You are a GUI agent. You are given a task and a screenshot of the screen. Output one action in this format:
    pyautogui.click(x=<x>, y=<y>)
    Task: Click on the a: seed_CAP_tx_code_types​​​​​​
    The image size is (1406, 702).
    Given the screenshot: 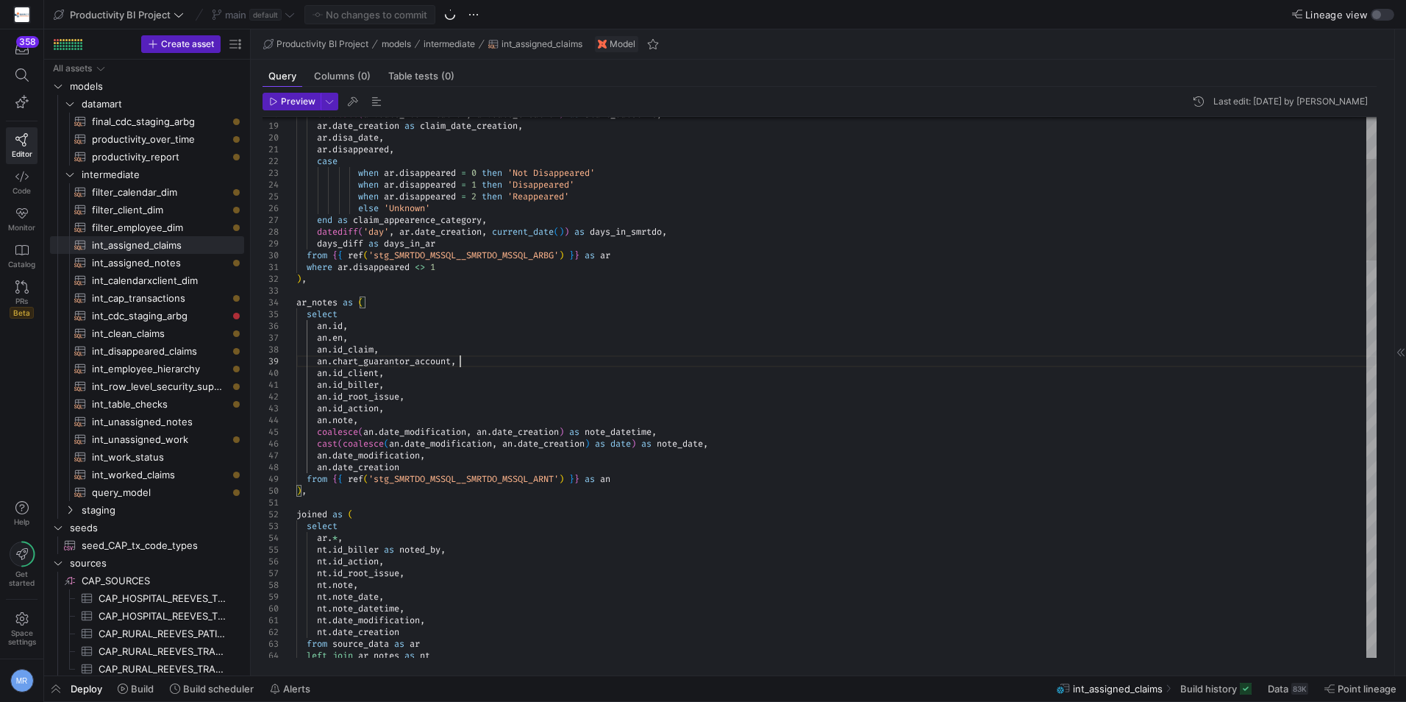 What is the action you would take?
    pyautogui.click(x=147, y=545)
    